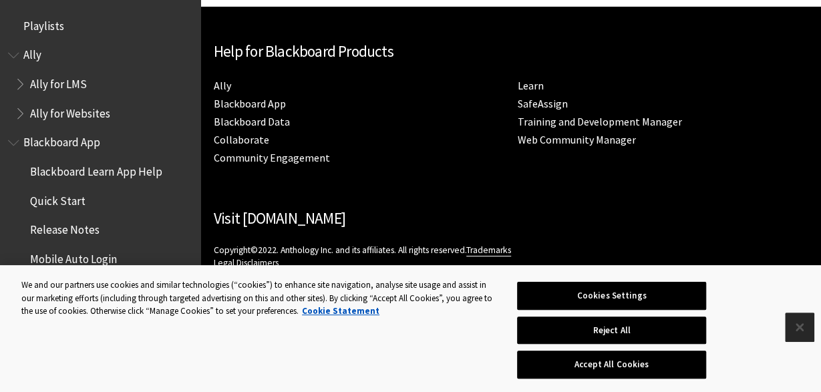 The height and width of the screenshot is (392, 821). What do you see at coordinates (58, 82) in the screenshot?
I see `span: Ally for LMS` at bounding box center [58, 82].